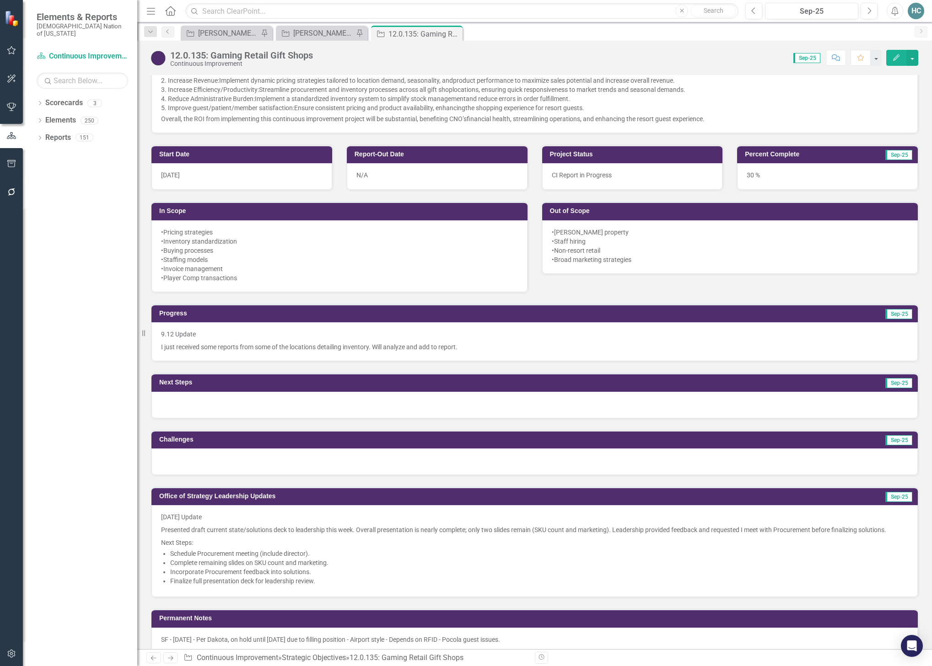  Describe the element at coordinates (563, 80) in the screenshot. I see `span: product performance to maximize sales potential and increase overall revenue.` at that location.